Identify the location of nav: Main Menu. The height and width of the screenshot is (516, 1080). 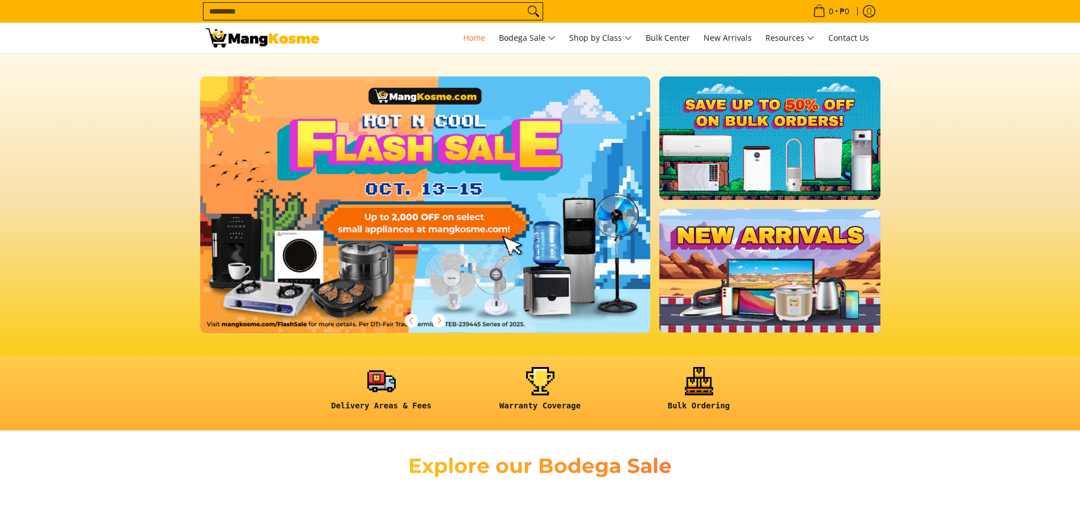
(603, 38).